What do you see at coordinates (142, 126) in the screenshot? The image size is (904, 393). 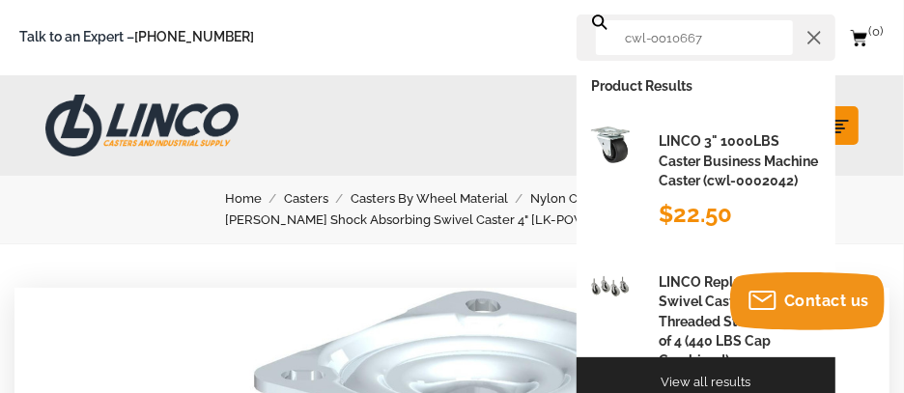 I see `img: LINCO CASTERS & INDUSTRIAL SUPPLY` at bounding box center [142, 126].